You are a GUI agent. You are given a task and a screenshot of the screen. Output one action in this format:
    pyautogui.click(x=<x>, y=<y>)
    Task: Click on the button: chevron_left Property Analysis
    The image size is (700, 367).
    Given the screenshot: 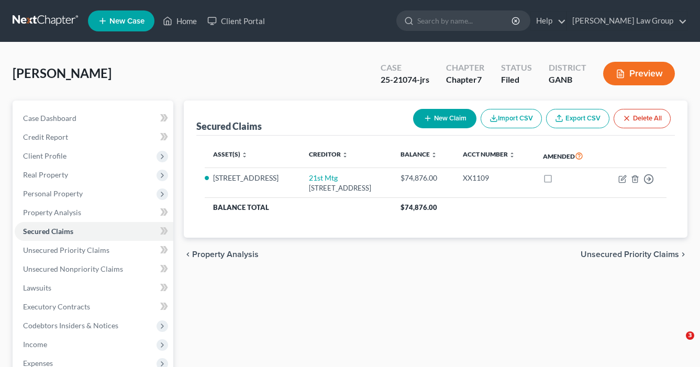 What is the action you would take?
    pyautogui.click(x=221, y=254)
    